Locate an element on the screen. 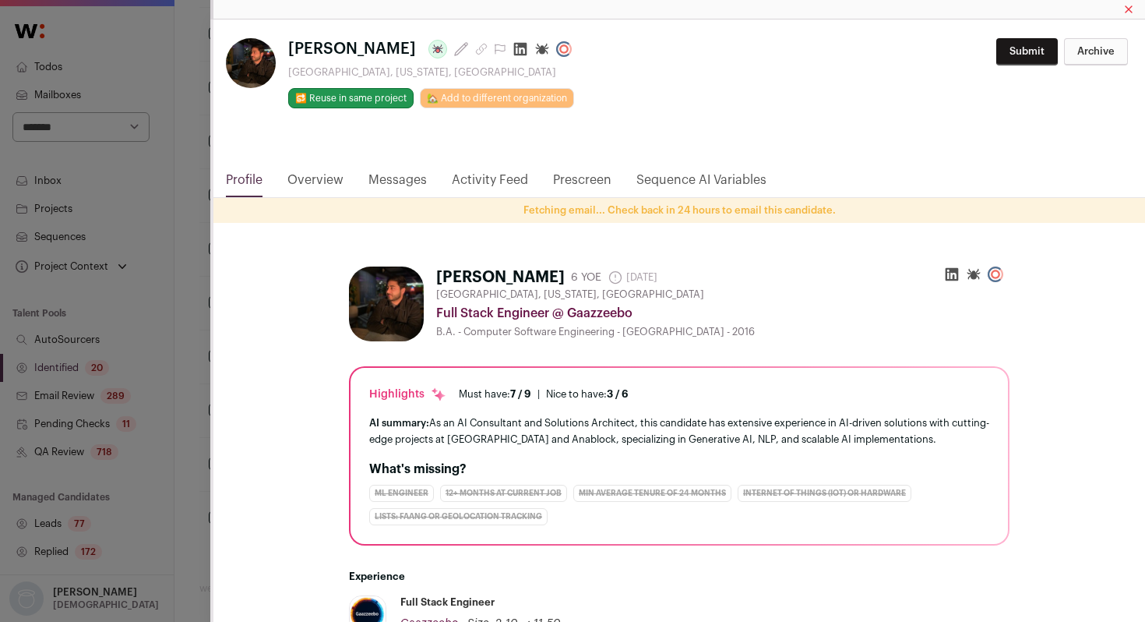 The height and width of the screenshot is (622, 1145). h2: Experience is located at coordinates (679, 576).